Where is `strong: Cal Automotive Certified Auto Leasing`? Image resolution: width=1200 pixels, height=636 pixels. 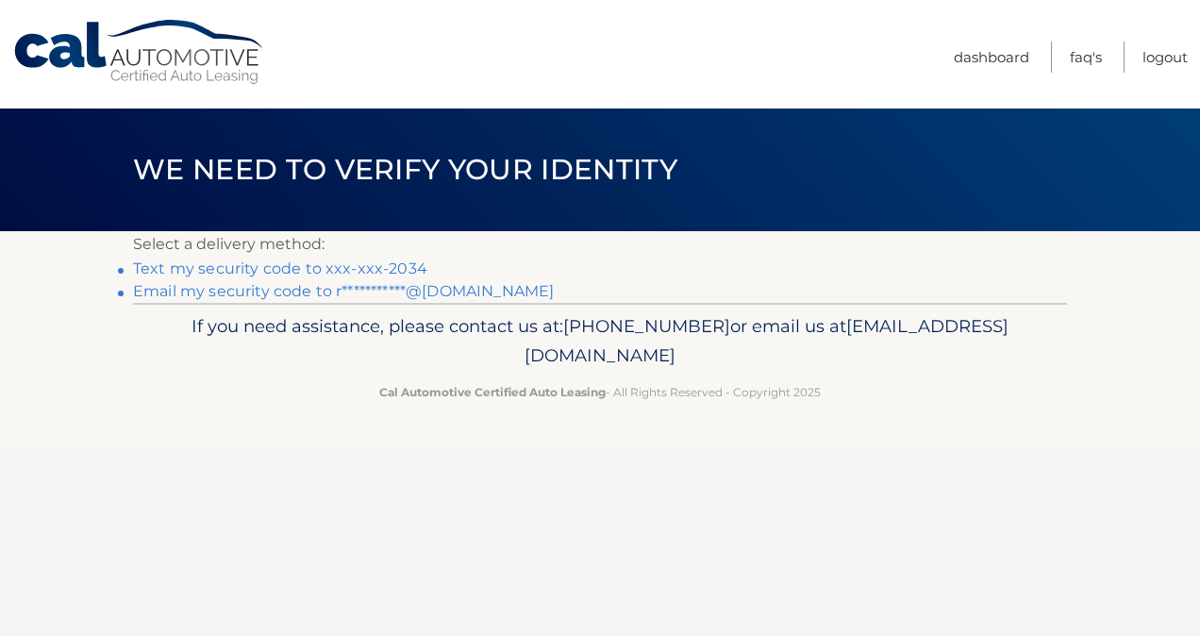 strong: Cal Automotive Certified Auto Leasing is located at coordinates (492, 391).